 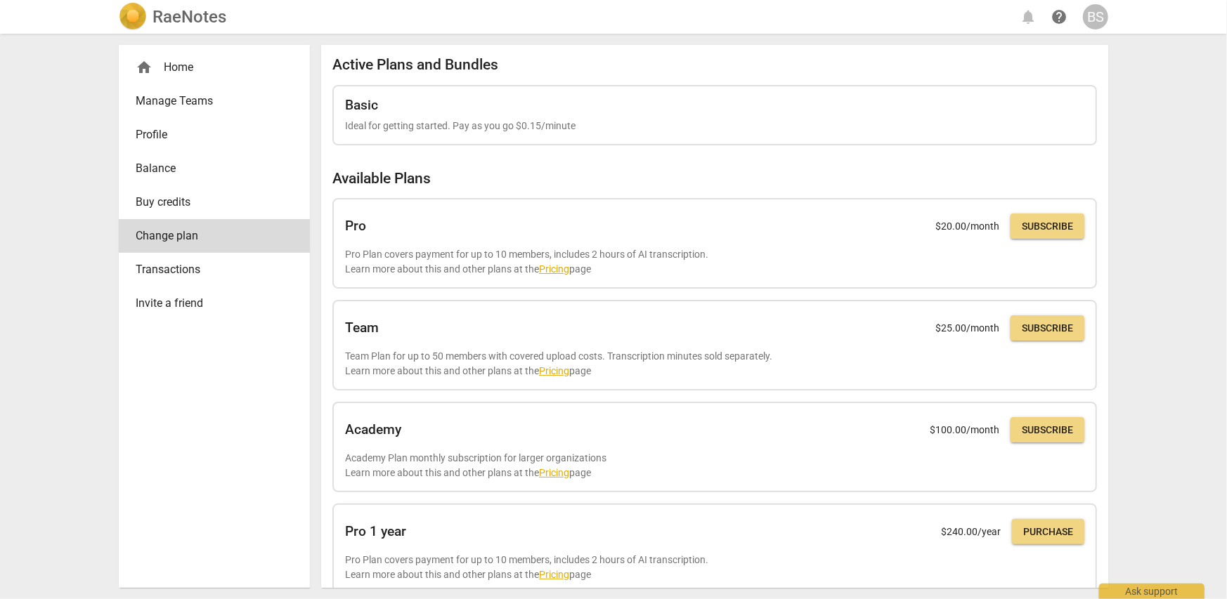 What do you see at coordinates (375, 532) in the screenshot?
I see `h2: Pro 1 year` at bounding box center [375, 532].